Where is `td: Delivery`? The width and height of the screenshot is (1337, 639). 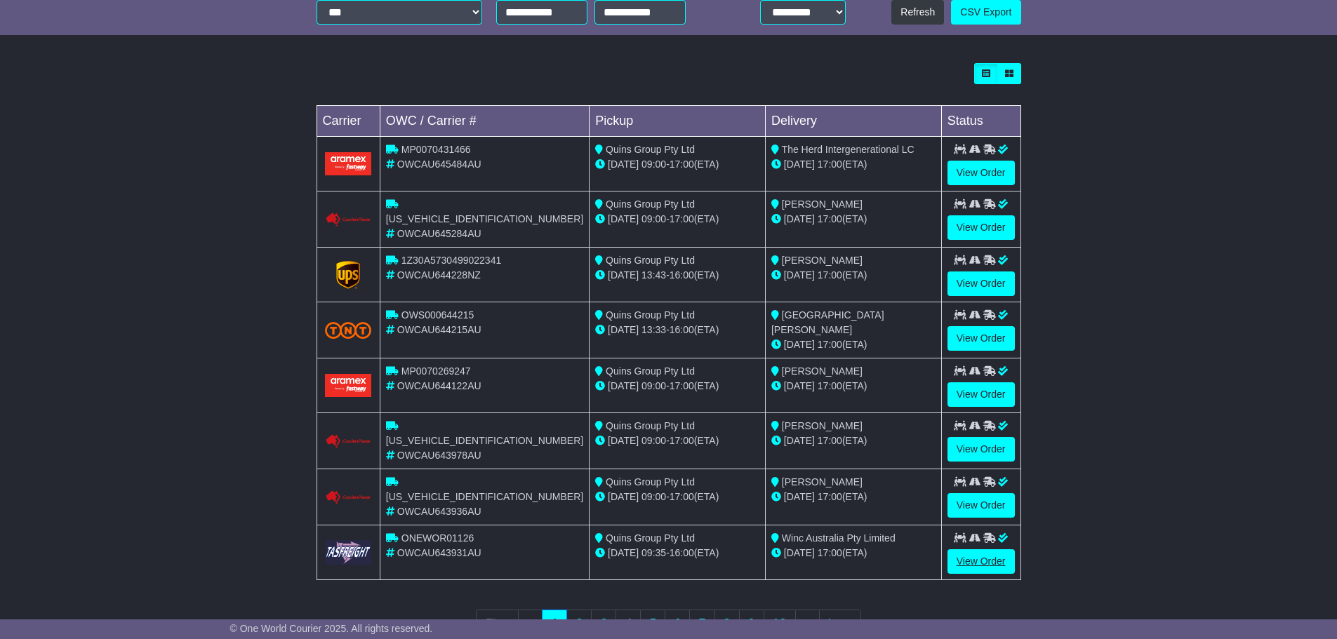 td: Delivery is located at coordinates (852, 121).